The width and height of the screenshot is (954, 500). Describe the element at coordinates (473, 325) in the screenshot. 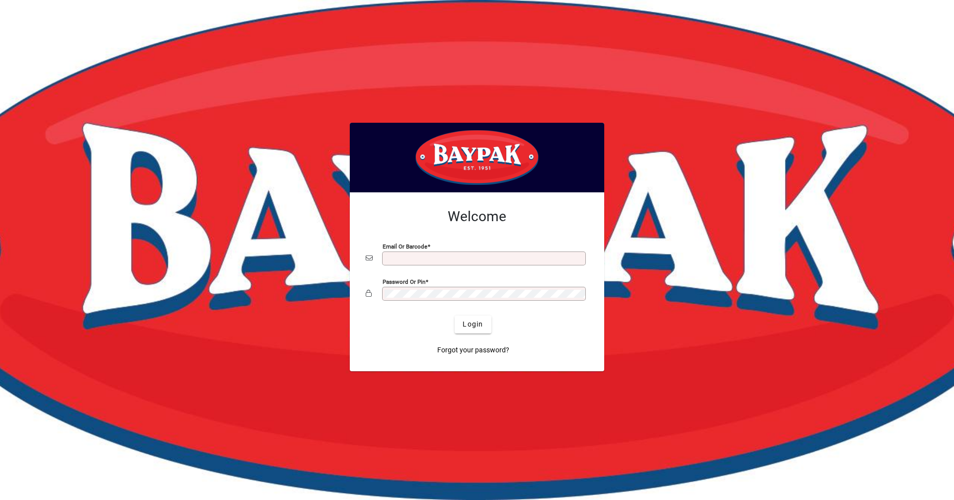

I see `button: Login` at that location.